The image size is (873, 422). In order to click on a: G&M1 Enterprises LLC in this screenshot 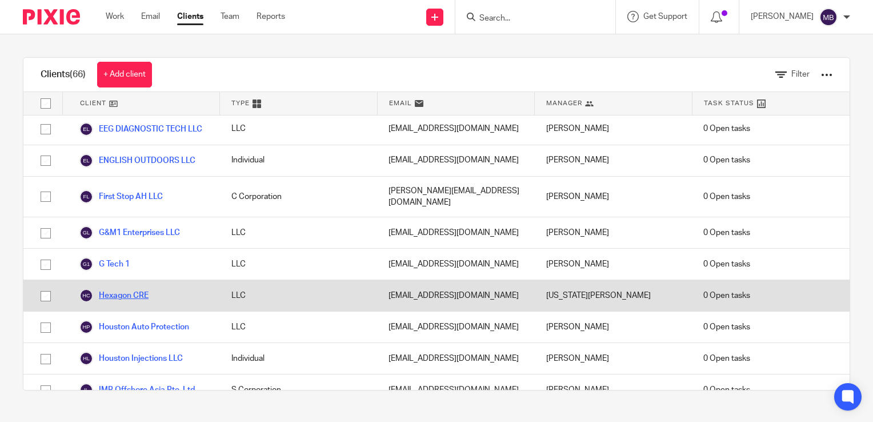, I will do `click(130, 233)`.